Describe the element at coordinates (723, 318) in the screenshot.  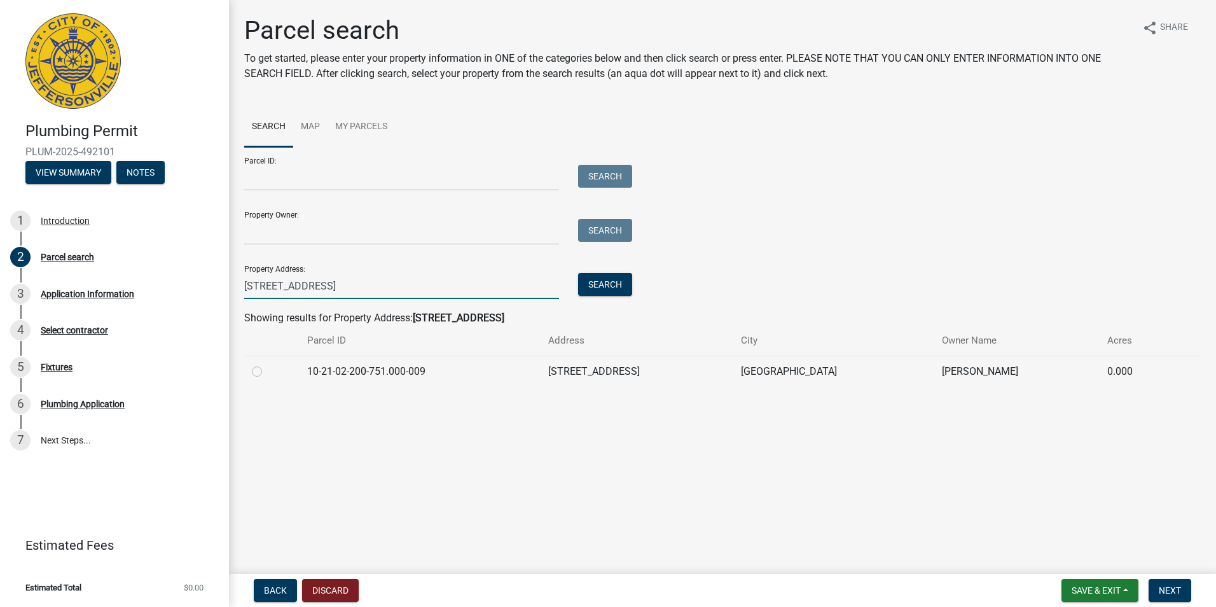
I see `div: Showing results for Property Address:` at that location.